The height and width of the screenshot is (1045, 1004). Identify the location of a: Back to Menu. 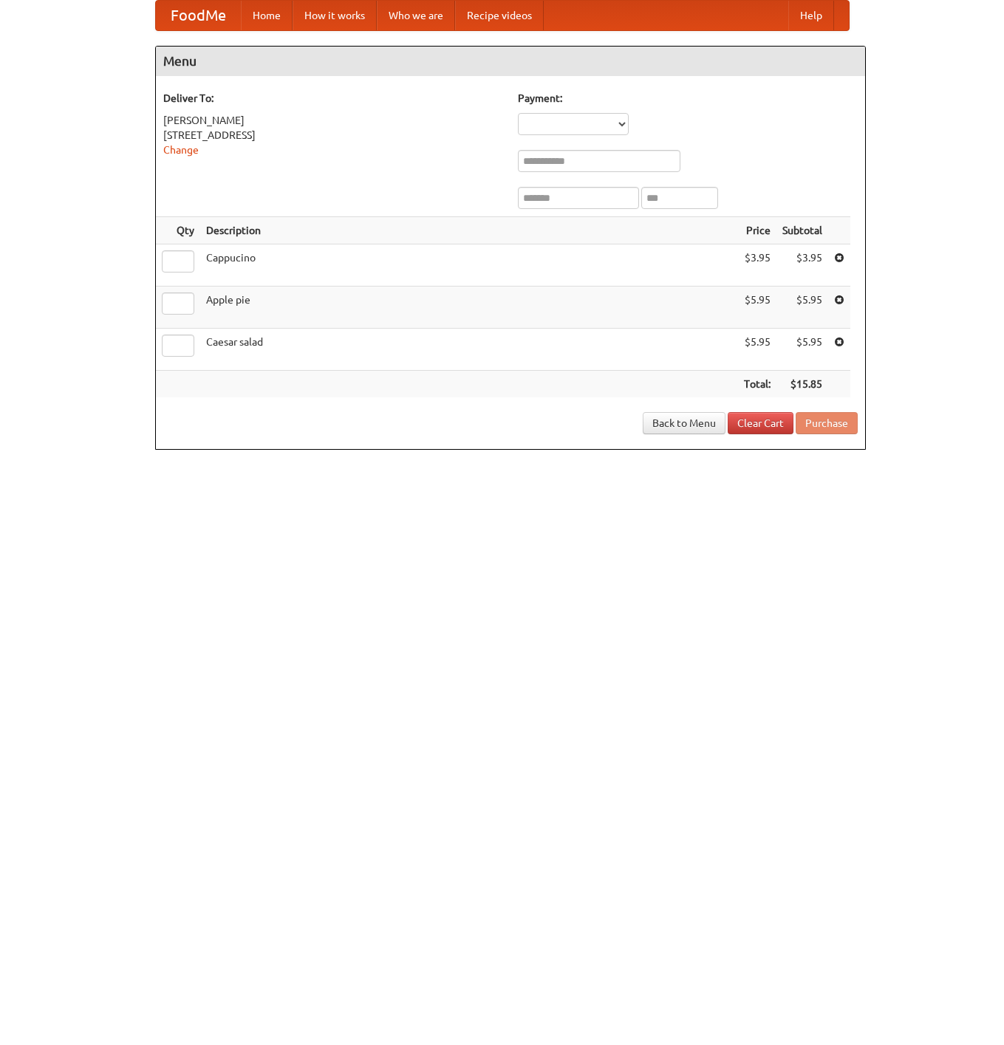
(684, 423).